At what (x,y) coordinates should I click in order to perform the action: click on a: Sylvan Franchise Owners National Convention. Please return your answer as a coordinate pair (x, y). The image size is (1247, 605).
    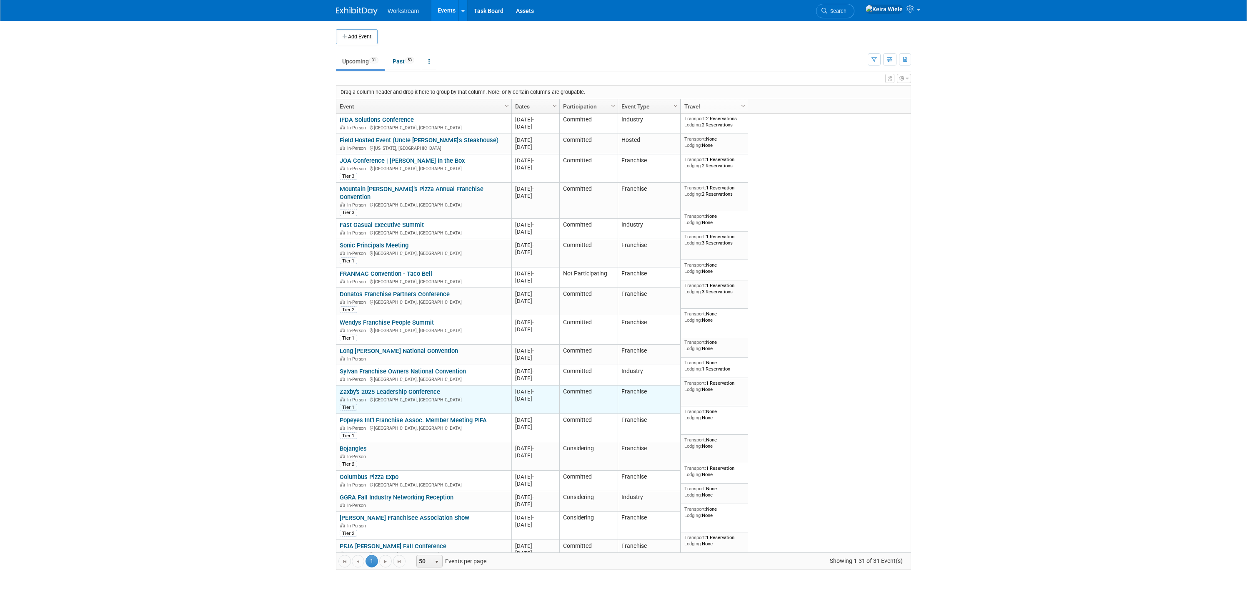
    Looking at the image, I should click on (403, 371).